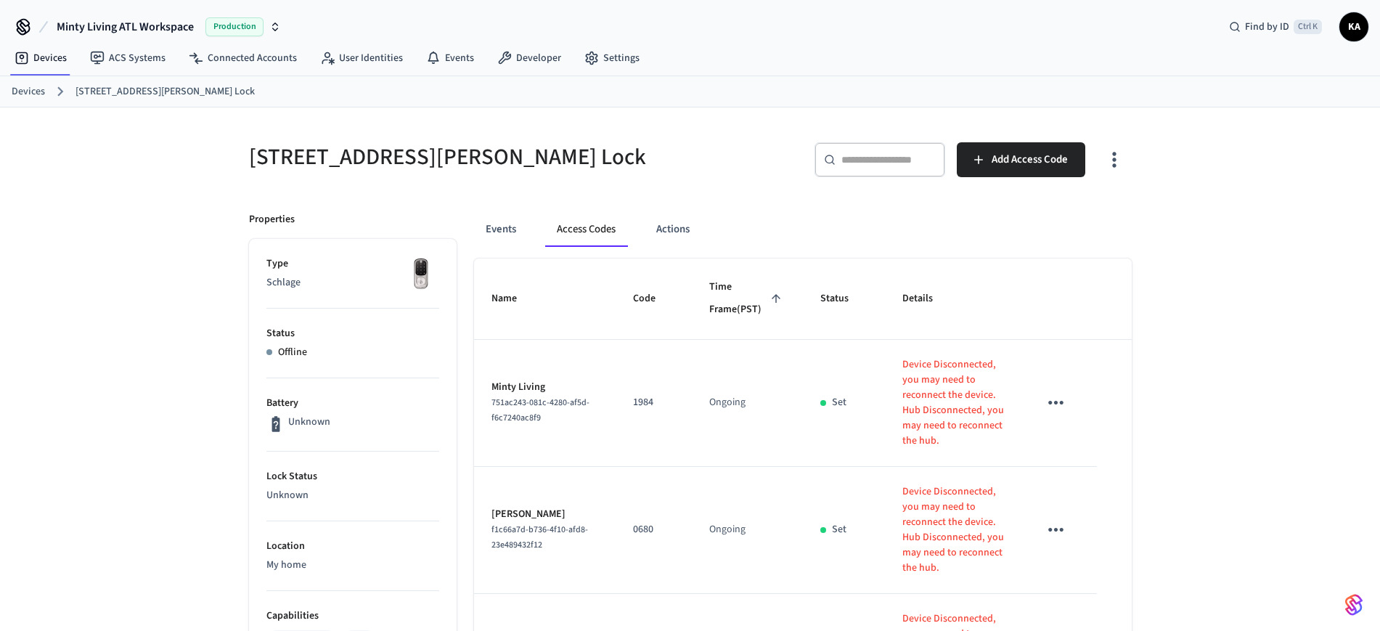 The width and height of the screenshot is (1380, 631). I want to click on button: Events, so click(501, 229).